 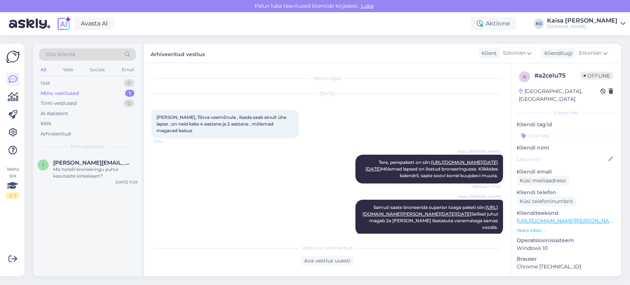 What do you see at coordinates (486, 186) in the screenshot?
I see `span: Nähtud ✓ 17:35` at bounding box center [486, 186].